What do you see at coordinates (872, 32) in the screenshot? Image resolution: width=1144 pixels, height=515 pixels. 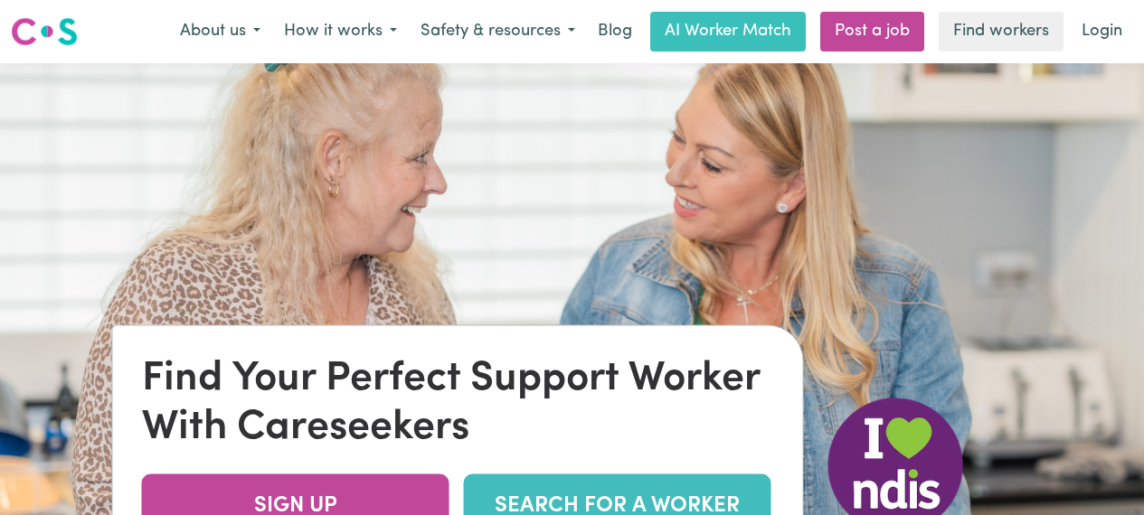 I see `a: Post a job` at bounding box center [872, 32].